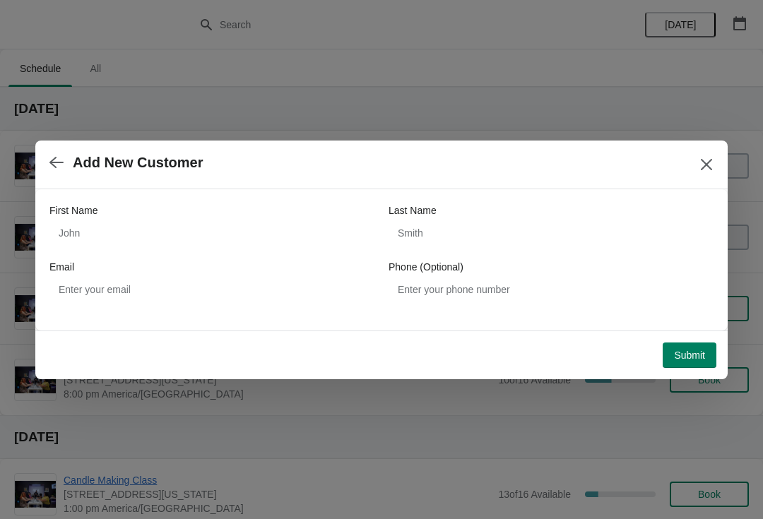 This screenshot has width=763, height=519. Describe the element at coordinates (689, 355) in the screenshot. I see `span: Submit` at that location.